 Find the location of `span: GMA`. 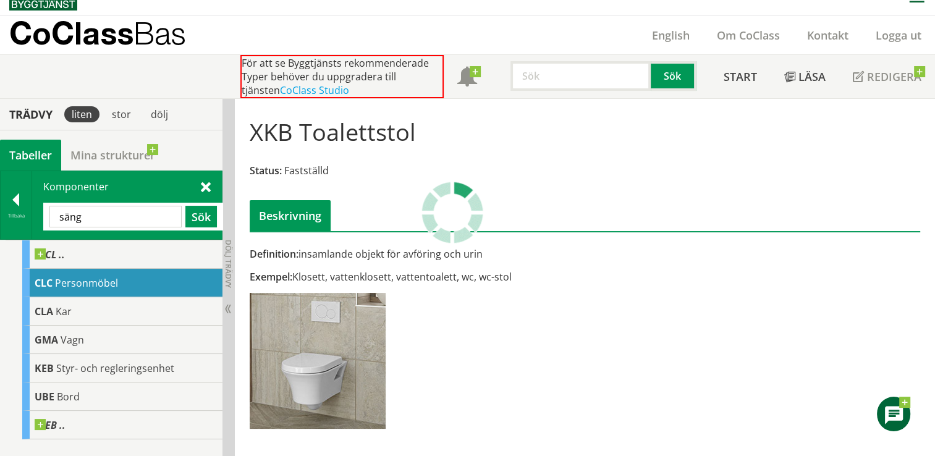

span: GMA is located at coordinates (46, 340).